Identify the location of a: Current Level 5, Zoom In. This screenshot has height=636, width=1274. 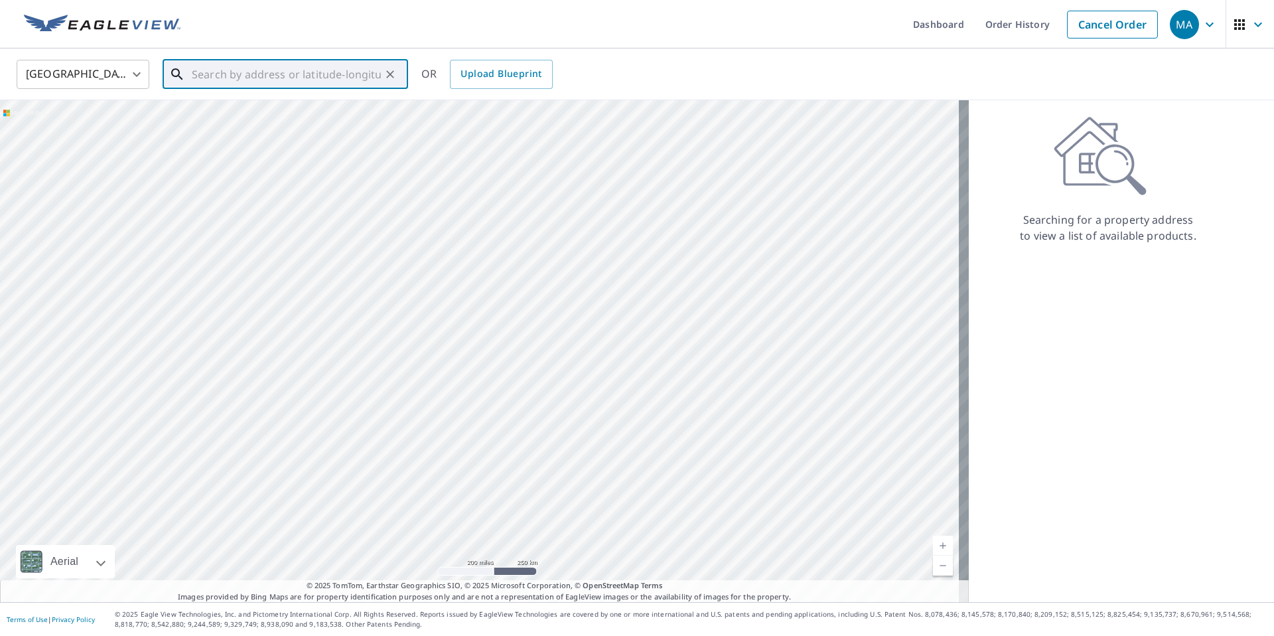
(943, 545).